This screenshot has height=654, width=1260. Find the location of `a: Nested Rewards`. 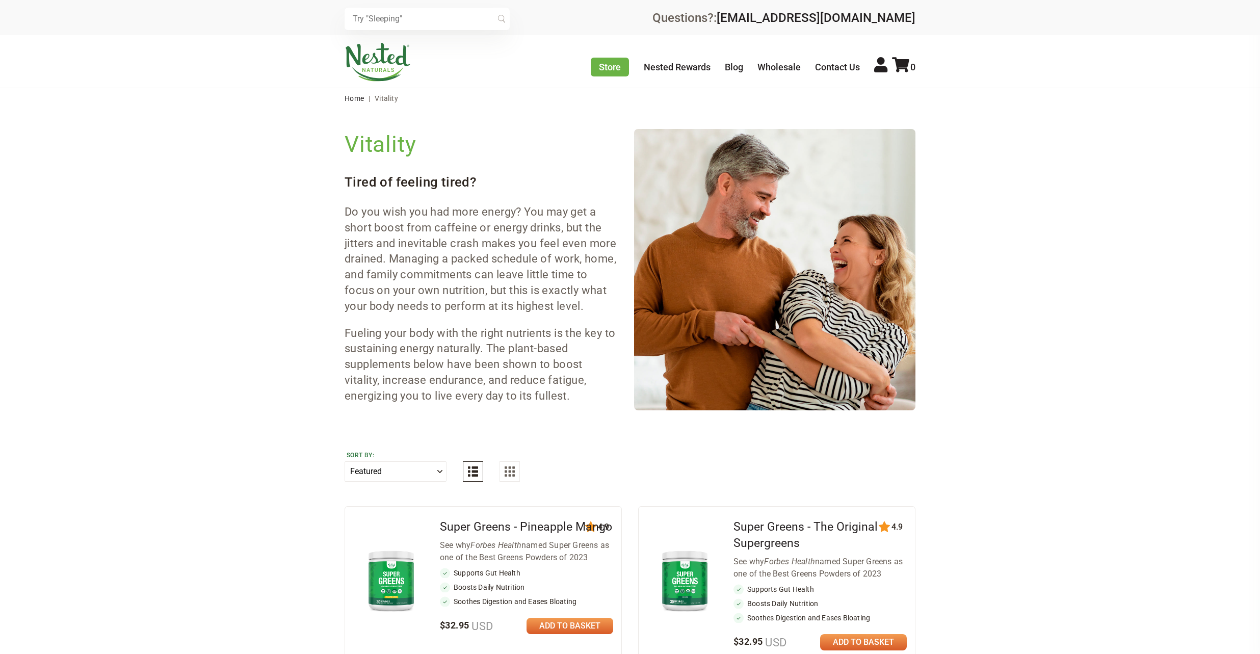

a: Nested Rewards is located at coordinates (677, 67).